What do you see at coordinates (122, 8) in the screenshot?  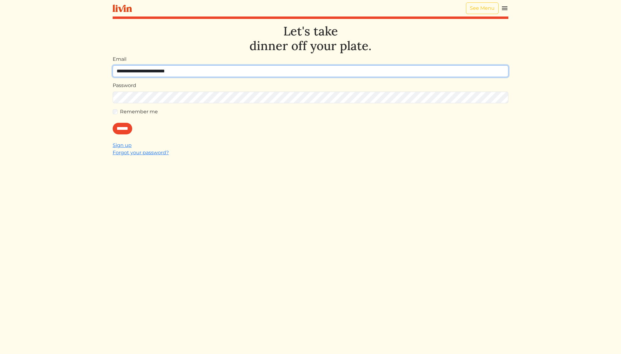 I see `img: livin-logo-a0d97d1a881af30f6274990eb6222085a2533c92bbd1e4f22c21b4f0d0e3210c.svg` at bounding box center [122, 8].